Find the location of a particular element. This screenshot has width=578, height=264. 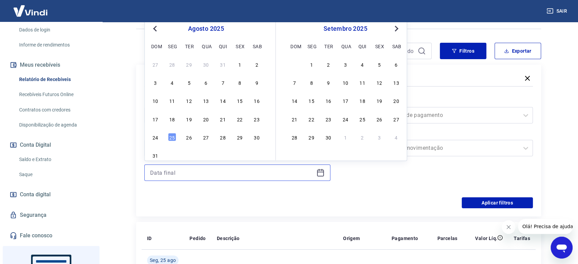

div: Choose segunda-feira, 1 de setembro de 2025 is located at coordinates (311, 64).